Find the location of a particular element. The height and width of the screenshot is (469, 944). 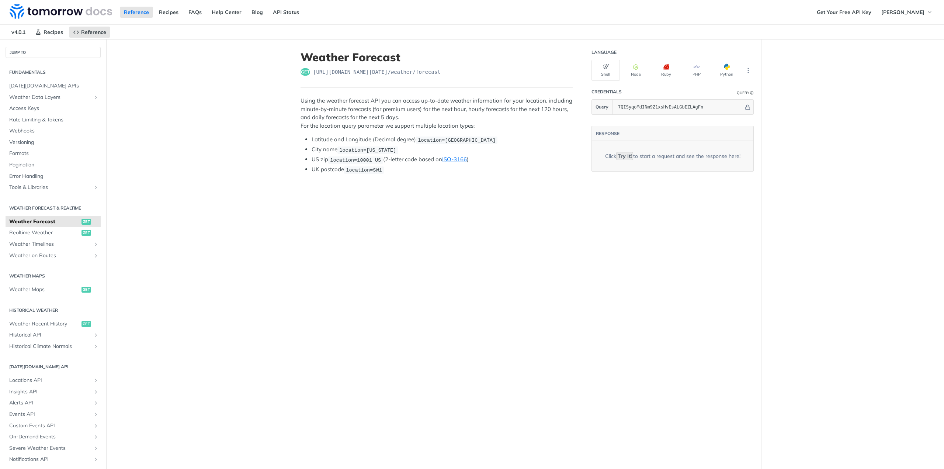

a: Weather on RoutesShow subpages for Weather on Routes is located at coordinates (53, 256).